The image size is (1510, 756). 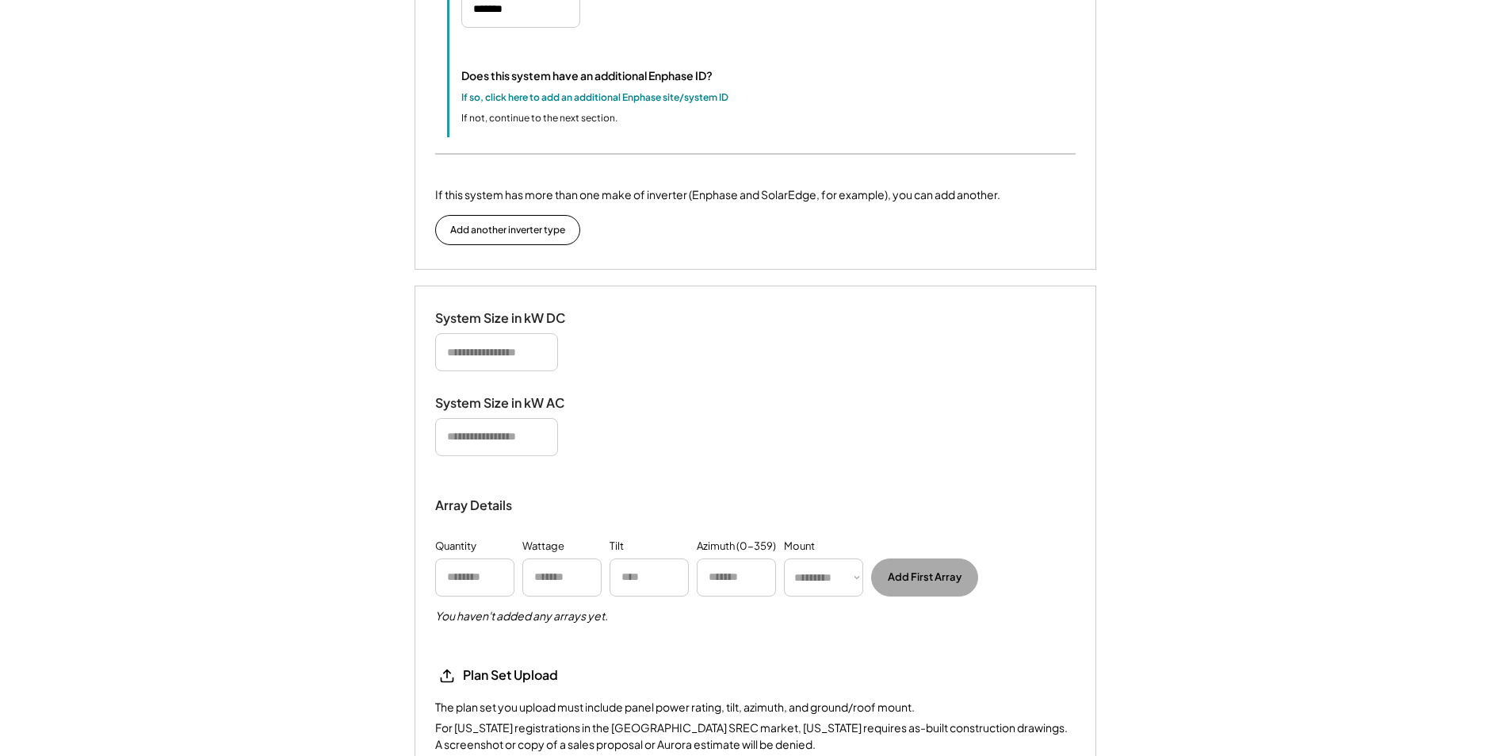 What do you see at coordinates (925, 577) in the screenshot?
I see `button: Add First Array` at bounding box center [925, 577].